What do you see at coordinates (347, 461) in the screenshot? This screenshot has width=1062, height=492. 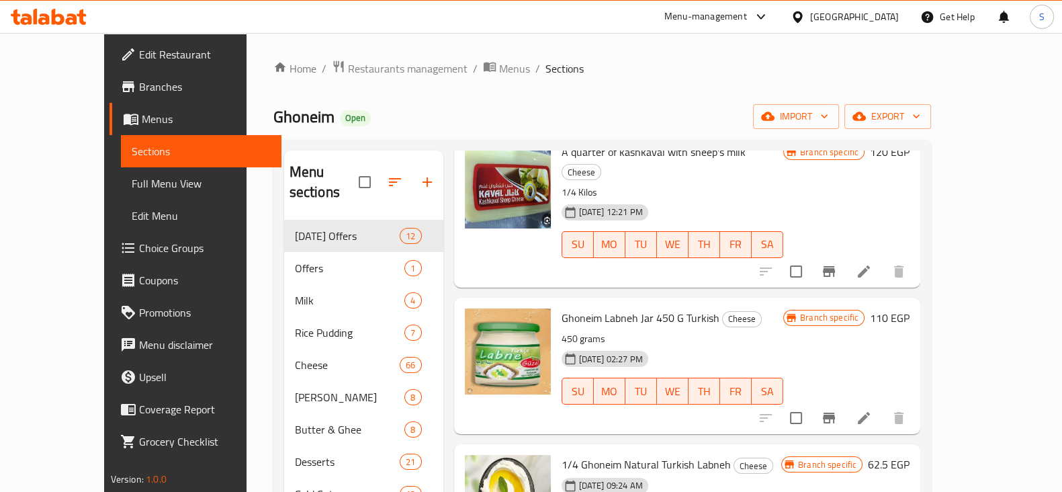 I see `span: Desserts` at bounding box center [347, 461].